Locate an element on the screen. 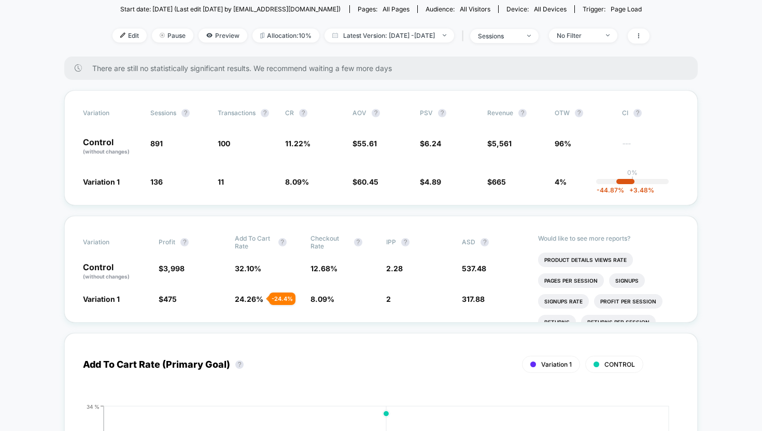  span: 317.88 is located at coordinates (473, 299).